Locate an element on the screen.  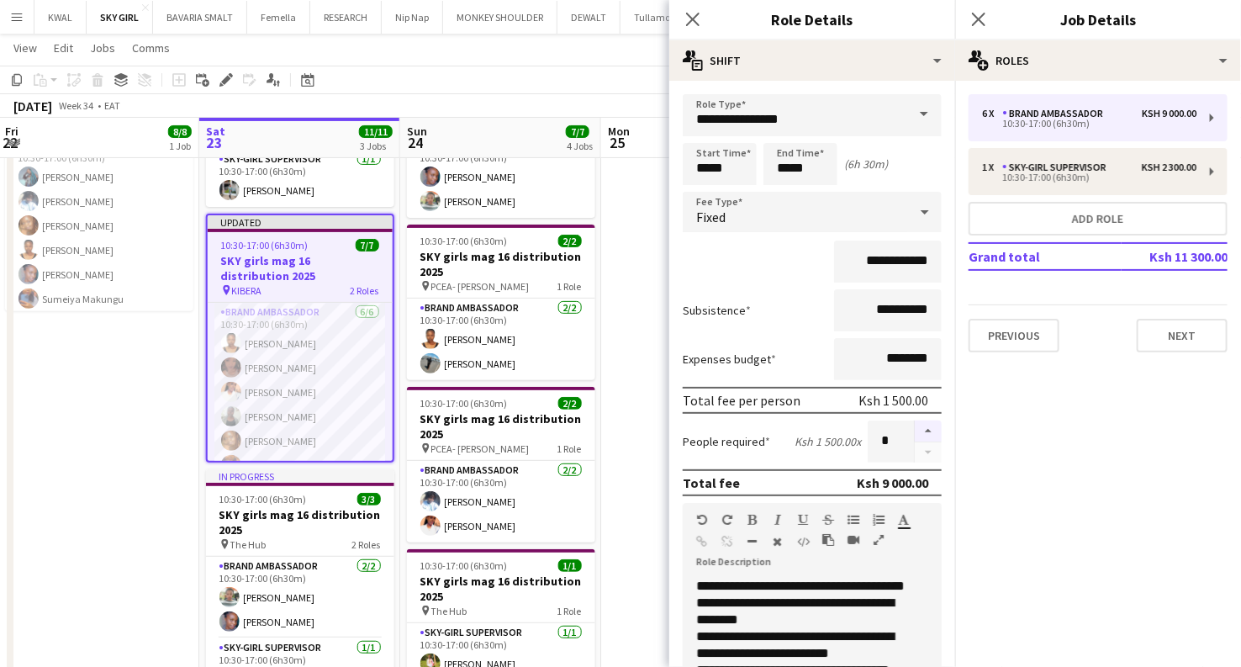
button: Horizontal Line is located at coordinates (753, 541).